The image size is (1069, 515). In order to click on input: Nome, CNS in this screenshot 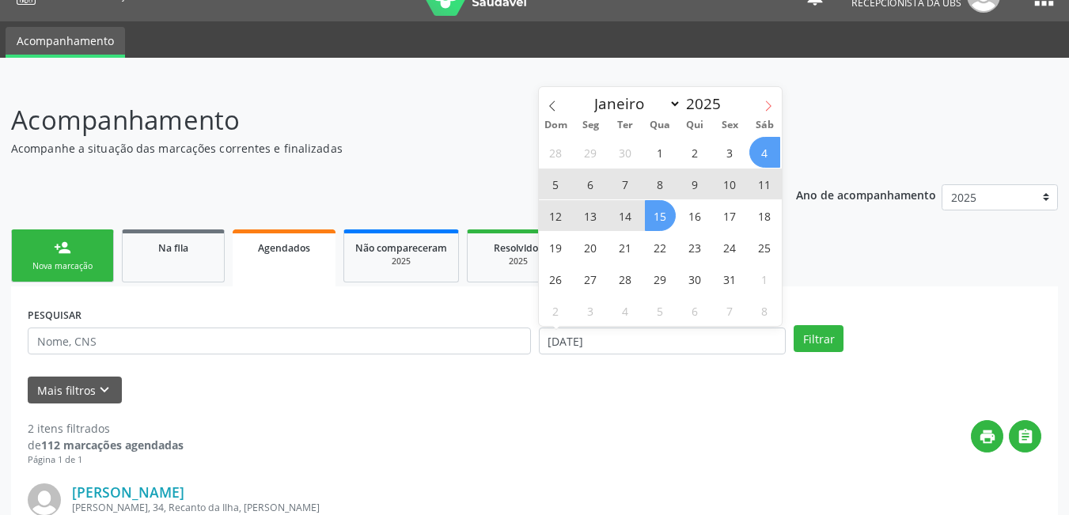, I will do `click(279, 341)`.